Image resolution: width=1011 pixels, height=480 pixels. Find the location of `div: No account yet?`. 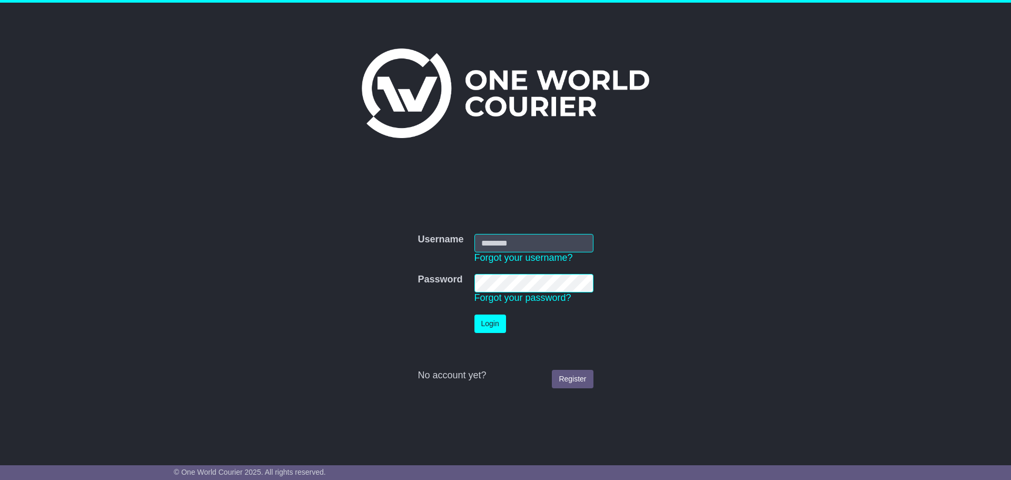

div: No account yet? is located at coordinates (505, 375).